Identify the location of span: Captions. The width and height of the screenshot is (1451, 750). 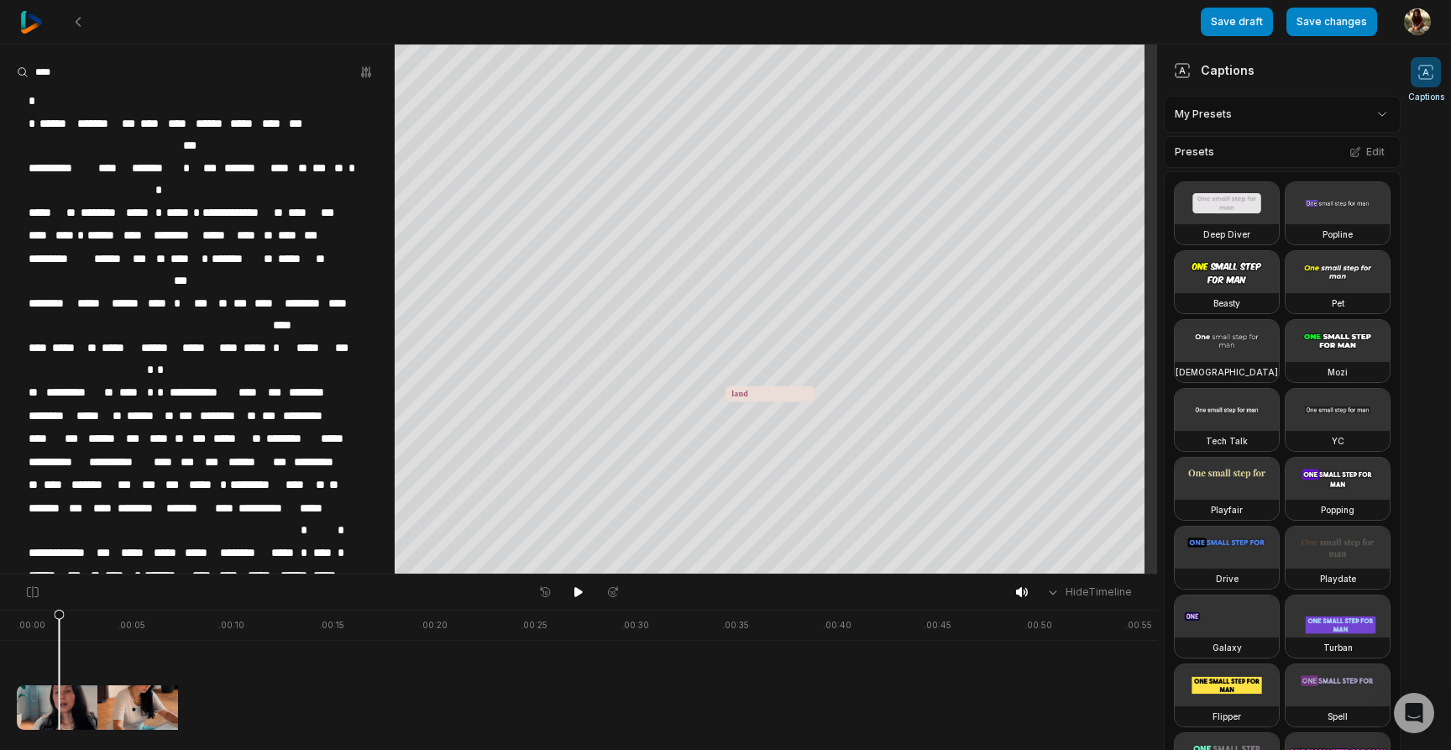
(1426, 97).